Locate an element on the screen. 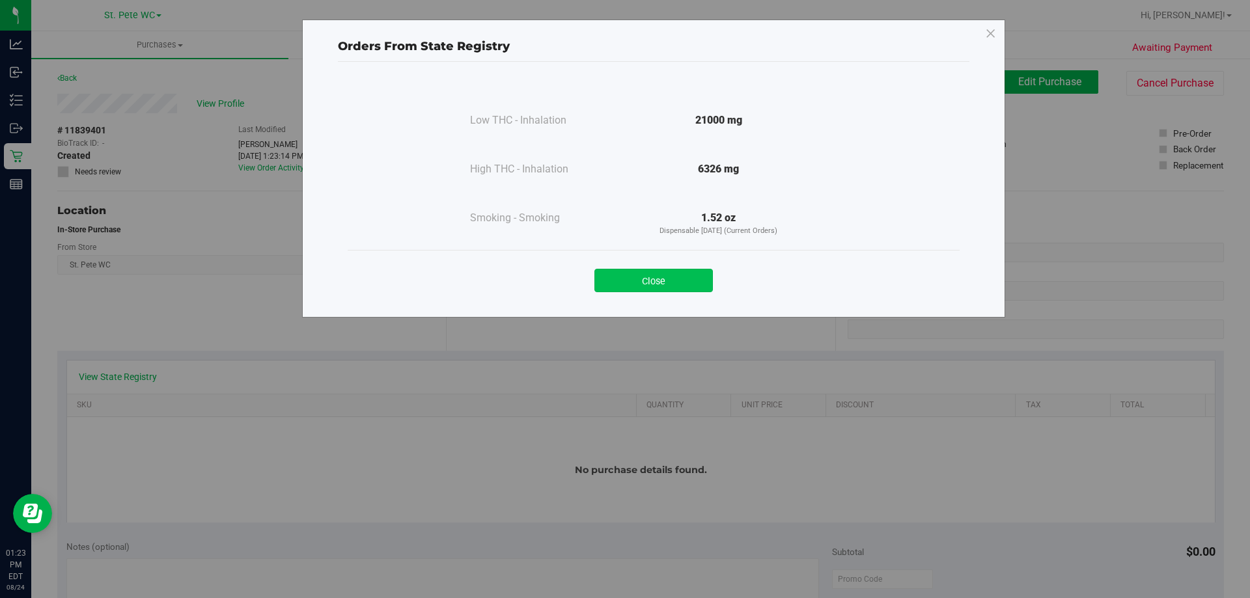 The image size is (1250, 598). div: High THC - Inhalation is located at coordinates (535, 169).